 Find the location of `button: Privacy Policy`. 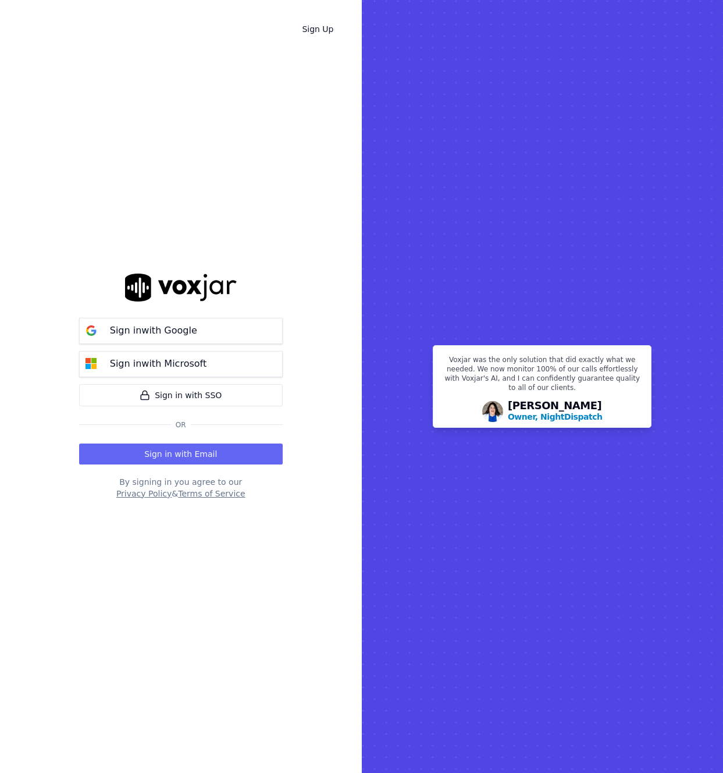

button: Privacy Policy is located at coordinates (144, 493).